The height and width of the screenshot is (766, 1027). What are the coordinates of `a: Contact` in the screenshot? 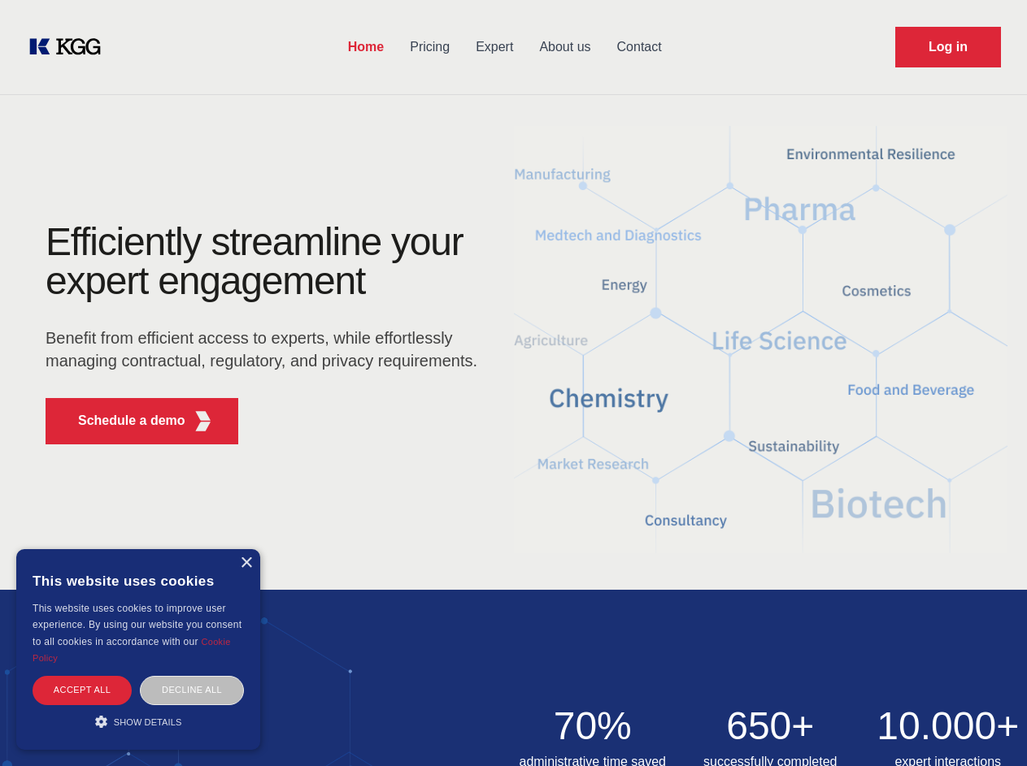 It's located at (639, 47).